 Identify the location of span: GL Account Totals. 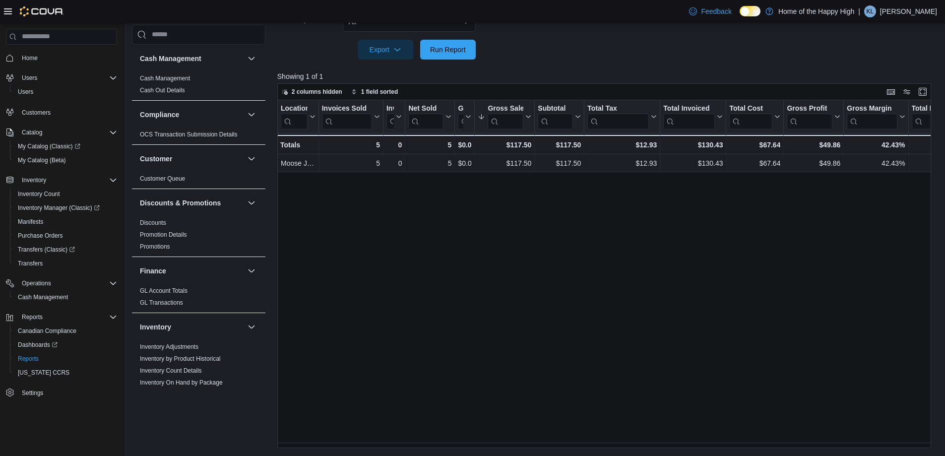
(164, 291).